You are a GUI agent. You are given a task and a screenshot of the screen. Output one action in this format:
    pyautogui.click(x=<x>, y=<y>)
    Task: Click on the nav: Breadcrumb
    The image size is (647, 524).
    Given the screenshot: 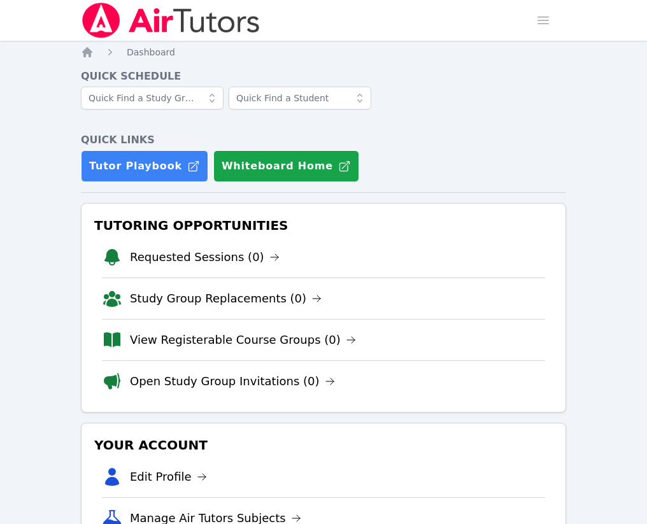 What is the action you would take?
    pyautogui.click(x=324, y=52)
    